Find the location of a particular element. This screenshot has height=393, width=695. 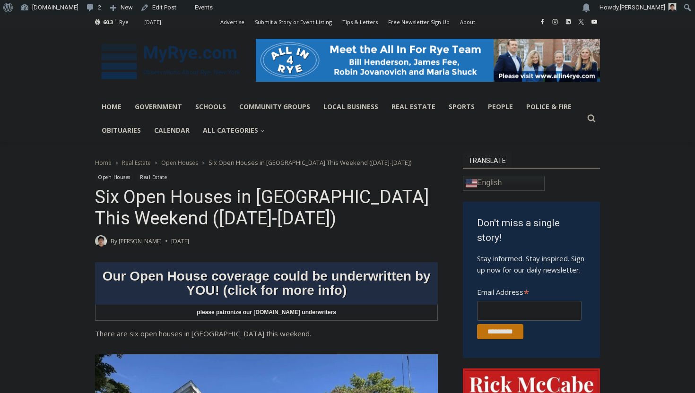

a: Obituaries is located at coordinates (121, 130).